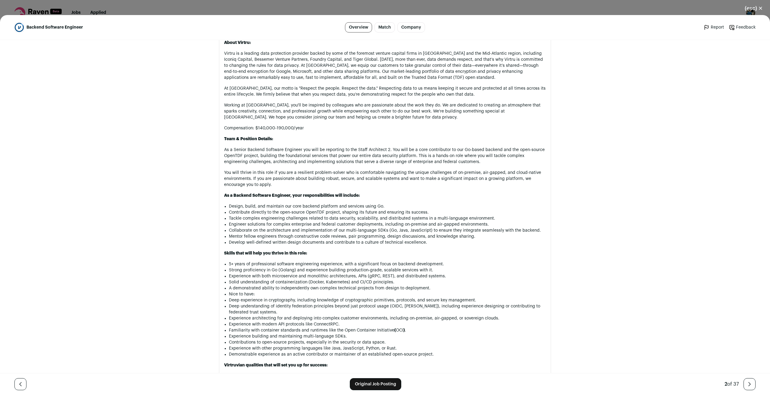 The height and width of the screenshot is (395, 770). I want to click on div: of 37, so click(732, 384).